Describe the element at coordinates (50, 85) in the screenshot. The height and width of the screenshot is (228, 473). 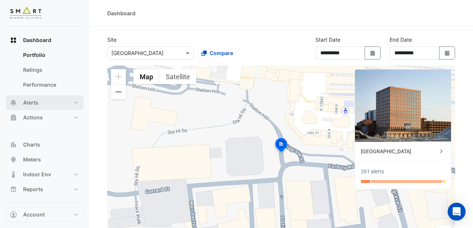
I see `a: Performance` at that location.